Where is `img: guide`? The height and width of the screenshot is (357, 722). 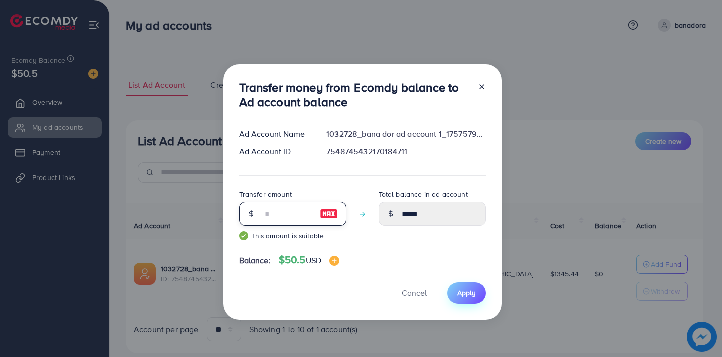 img: guide is located at coordinates (244, 236).